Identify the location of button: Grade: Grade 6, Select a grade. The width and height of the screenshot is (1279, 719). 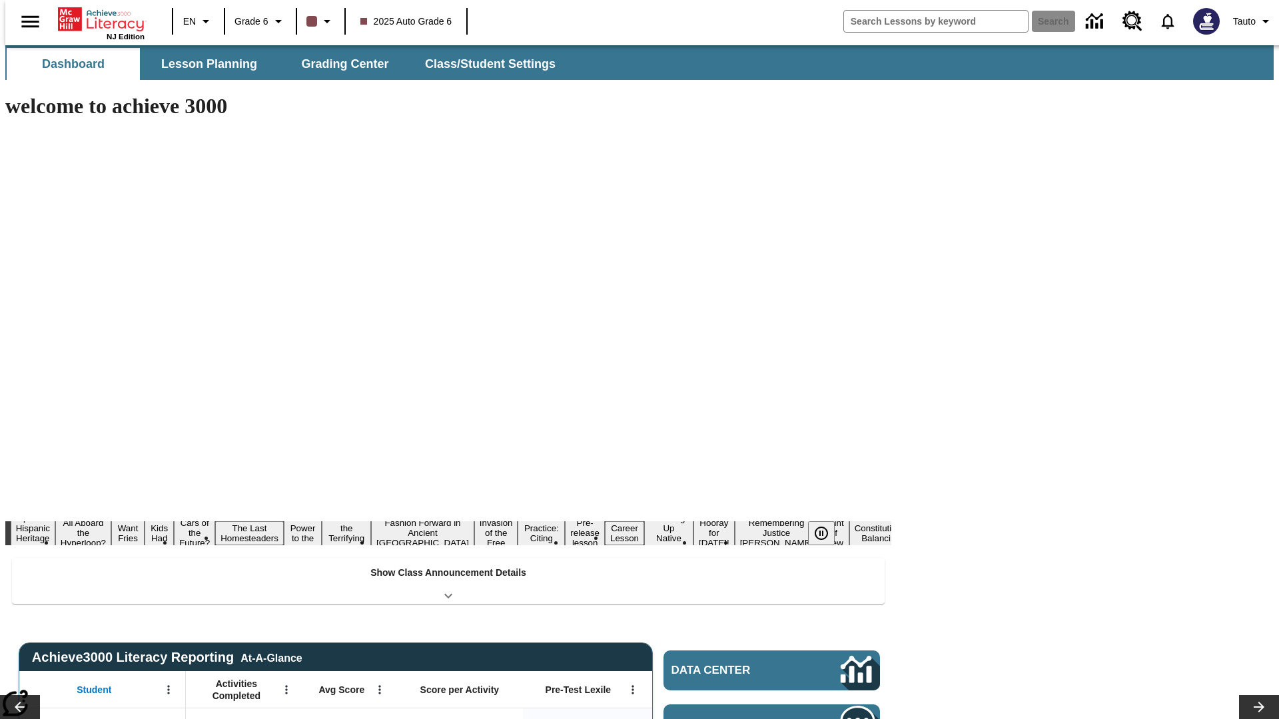
(260, 21).